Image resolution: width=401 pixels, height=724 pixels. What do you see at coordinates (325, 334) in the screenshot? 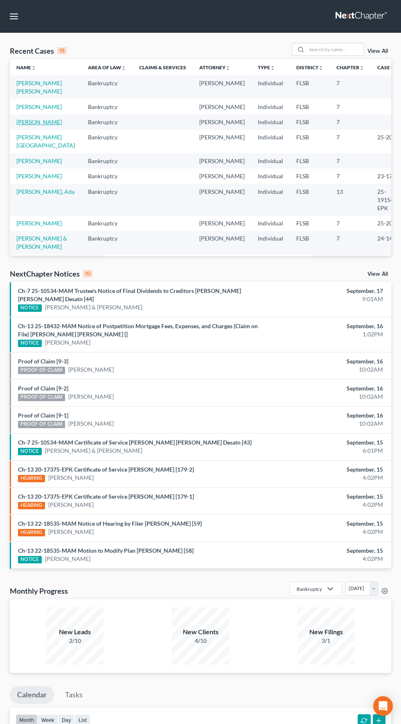
I see `div: 1:02PM` at bounding box center [325, 334].